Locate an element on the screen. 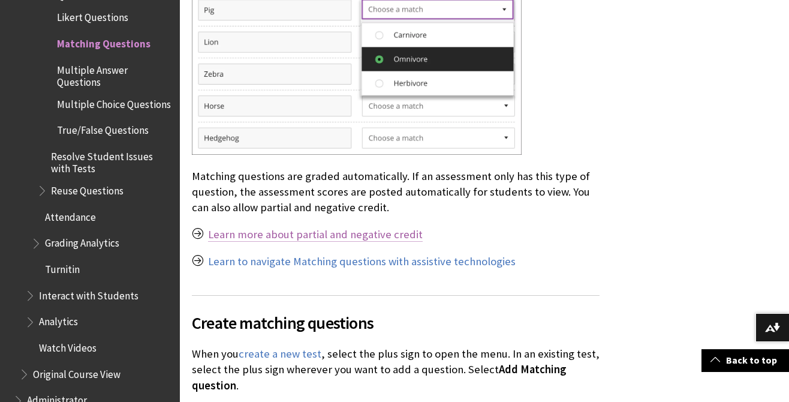  span: Attendance is located at coordinates (70, 215).